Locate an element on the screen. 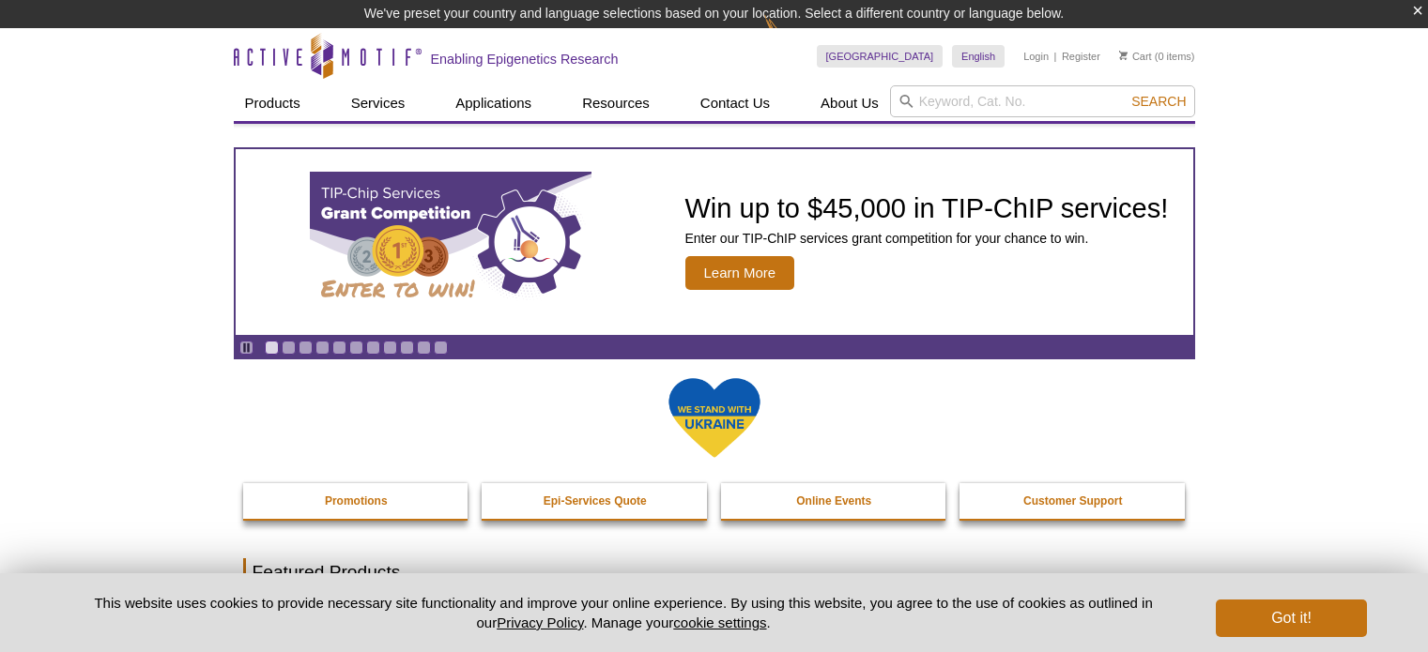 The height and width of the screenshot is (652, 1428). button: Got it! is located at coordinates (1291, 619).